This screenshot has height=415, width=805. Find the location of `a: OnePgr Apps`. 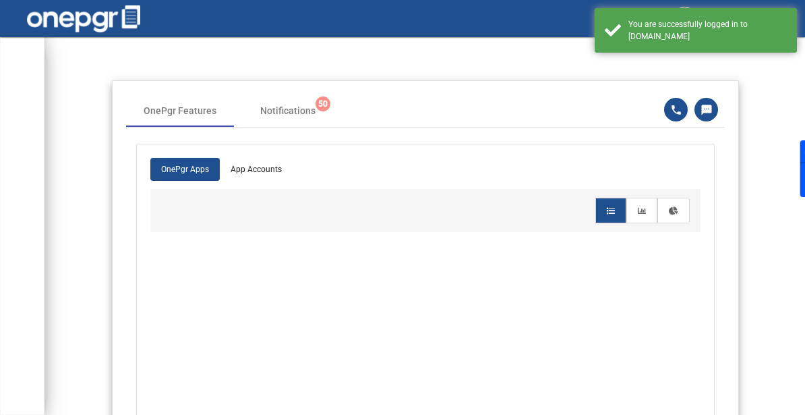

a: OnePgr Apps is located at coordinates (185, 169).